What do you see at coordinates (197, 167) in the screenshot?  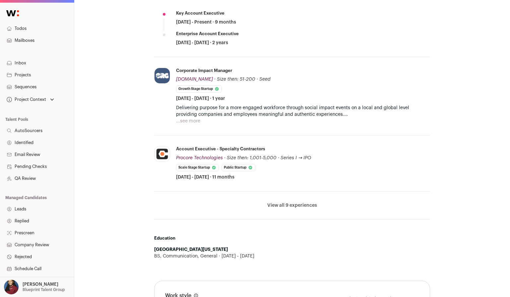 I see `li: Scale Stage Startup` at bounding box center [197, 167].